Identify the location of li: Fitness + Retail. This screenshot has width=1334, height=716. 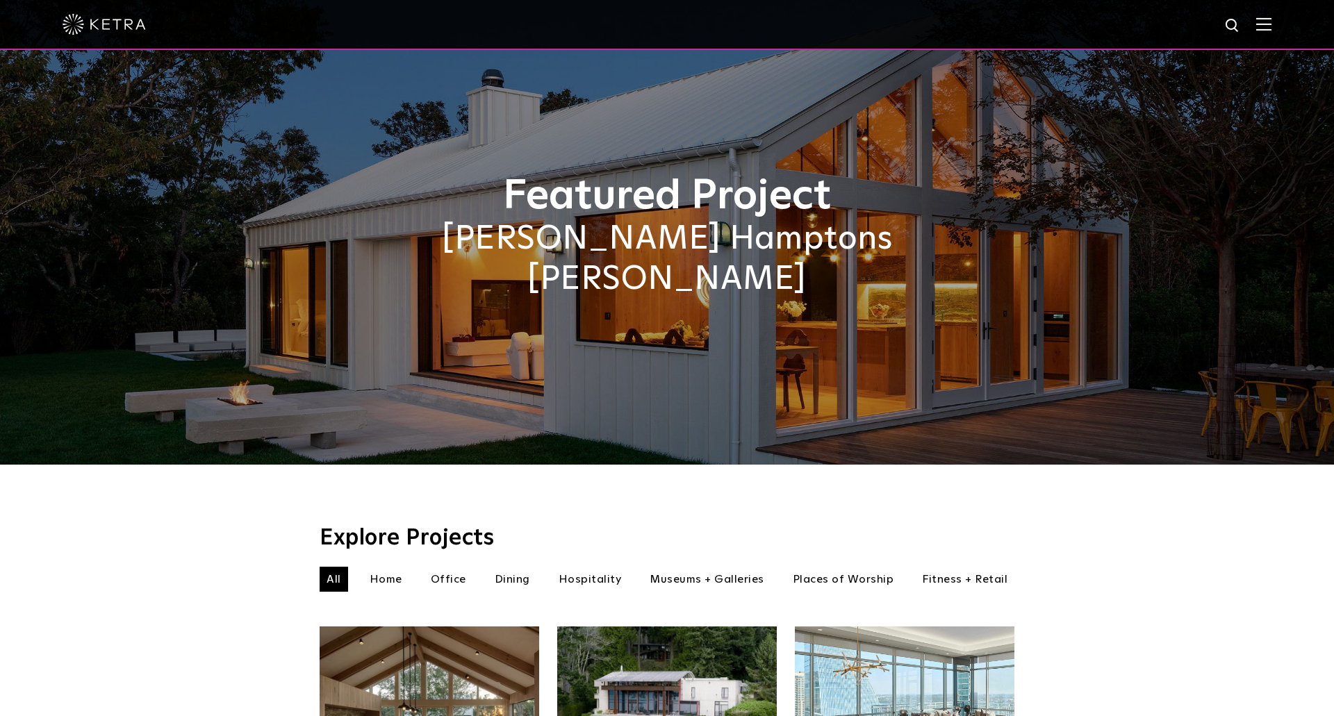
(964, 579).